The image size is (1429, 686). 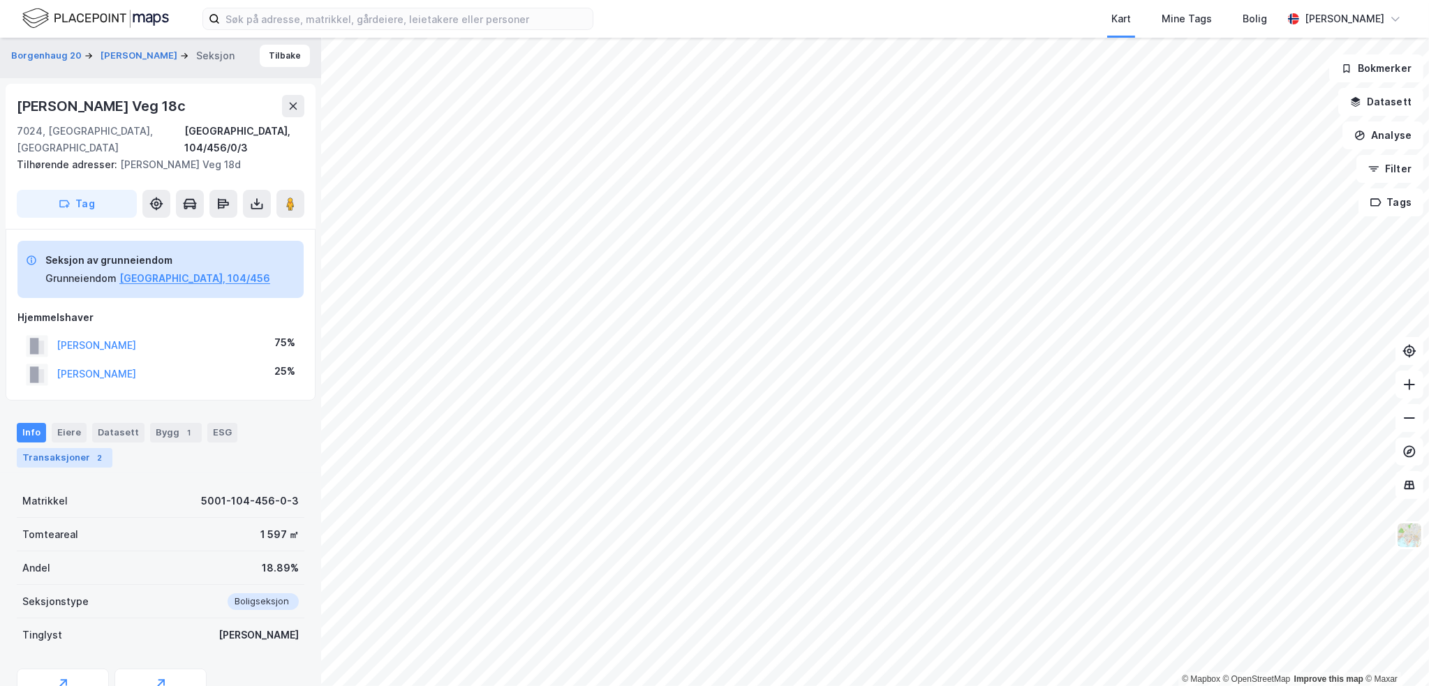 I want to click on div: Info, so click(x=31, y=433).